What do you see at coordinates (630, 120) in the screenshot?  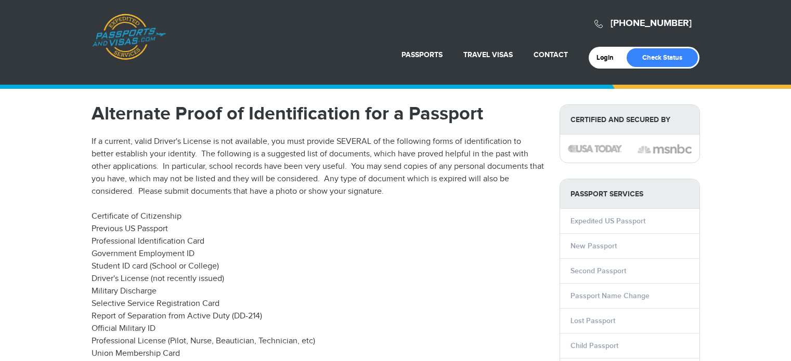 I see `strong: Certified and Secured by` at bounding box center [630, 120].